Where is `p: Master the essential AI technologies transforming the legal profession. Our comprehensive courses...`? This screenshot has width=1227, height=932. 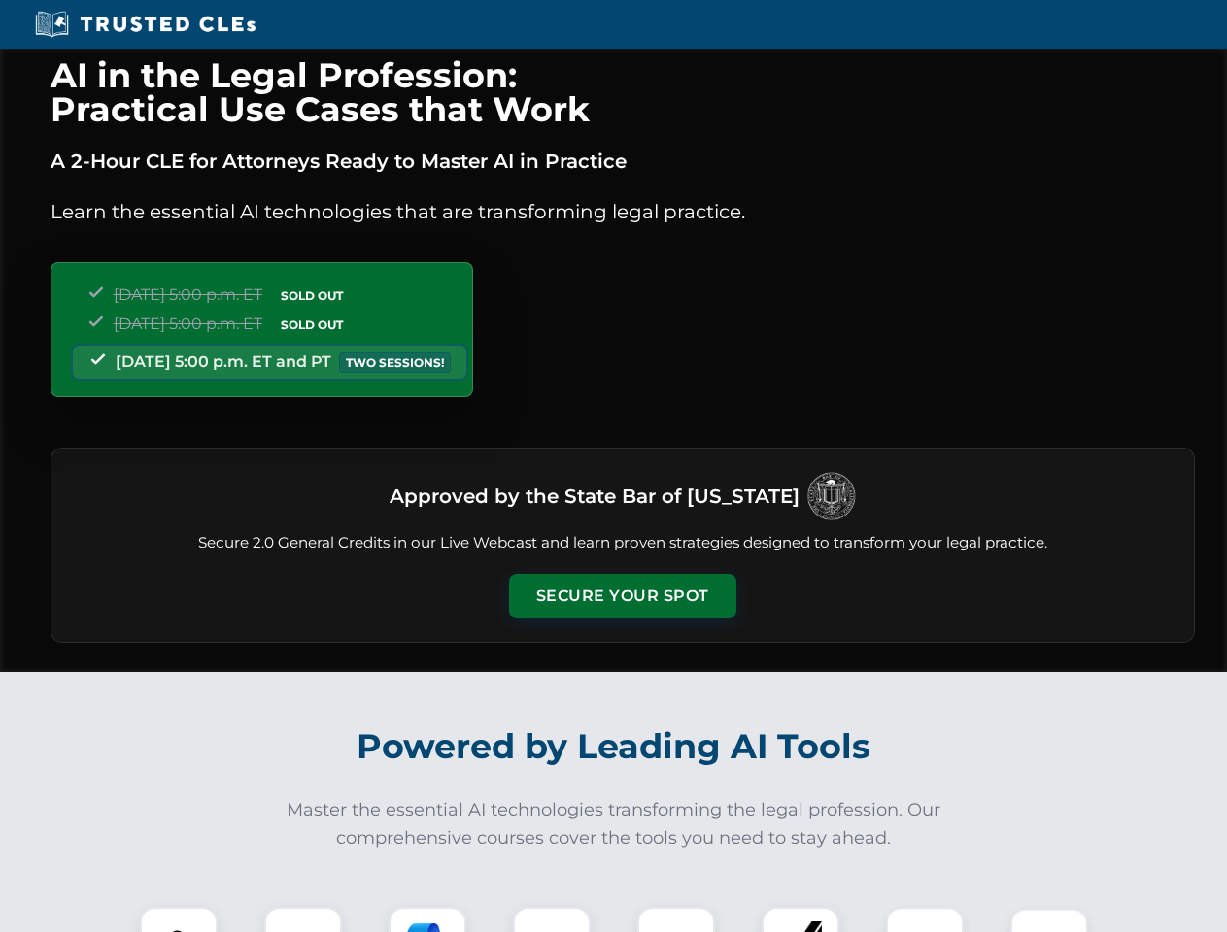
p: Master the essential AI technologies transforming the legal profession. Our comprehensive courses... is located at coordinates (614, 825).